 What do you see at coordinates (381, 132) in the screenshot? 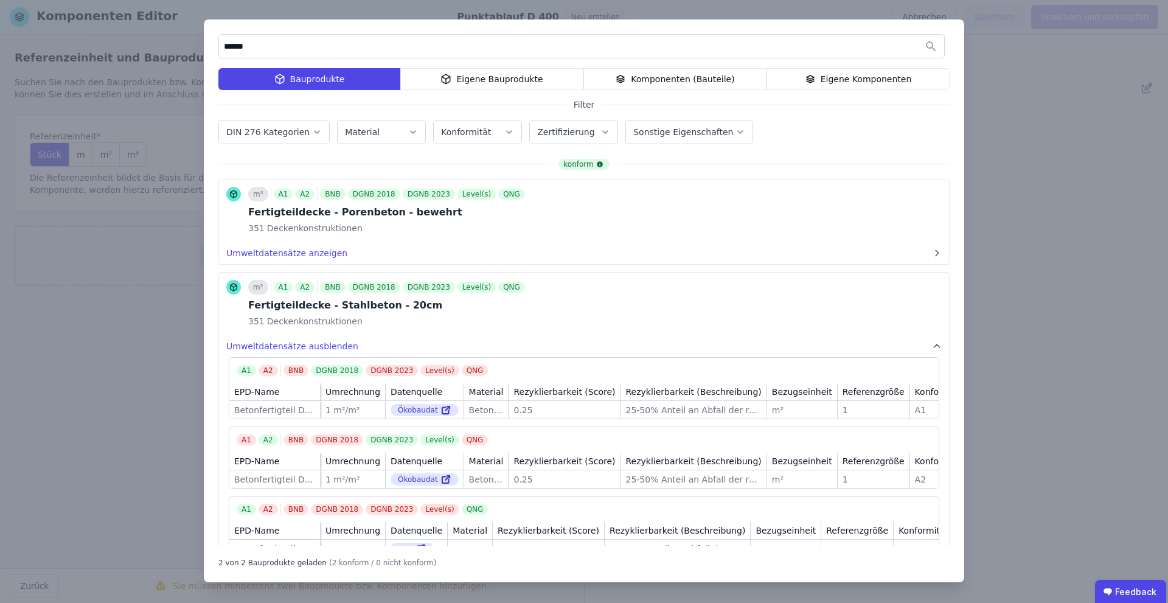
I see `button: Material` at bounding box center [381, 132].